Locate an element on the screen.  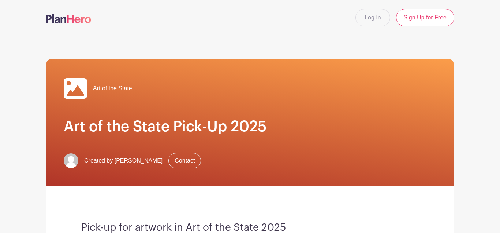
h1: Art of the State Pick-Up 2025 is located at coordinates (250, 126).